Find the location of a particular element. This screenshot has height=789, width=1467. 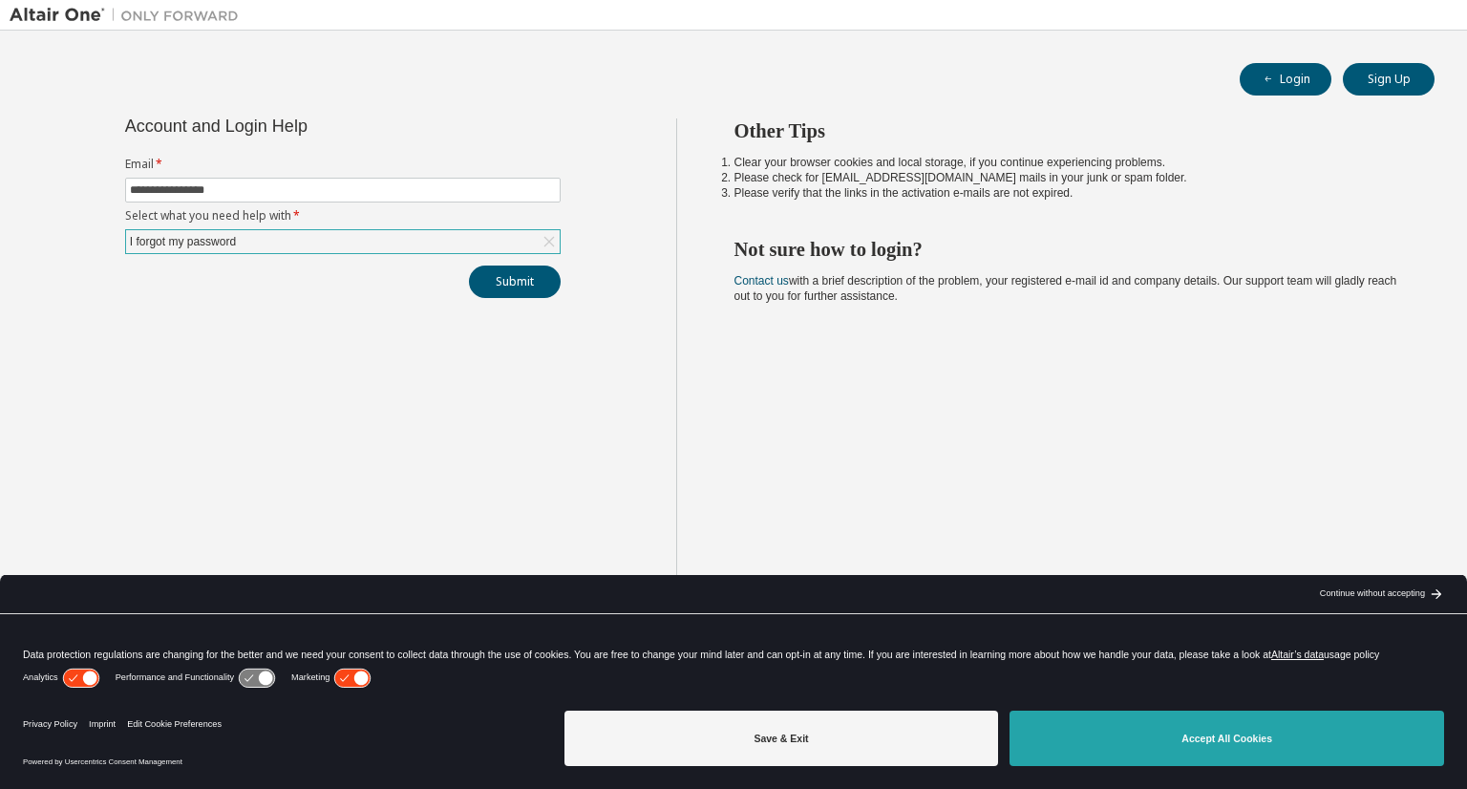

h2: Other Tips is located at coordinates (1067, 131).